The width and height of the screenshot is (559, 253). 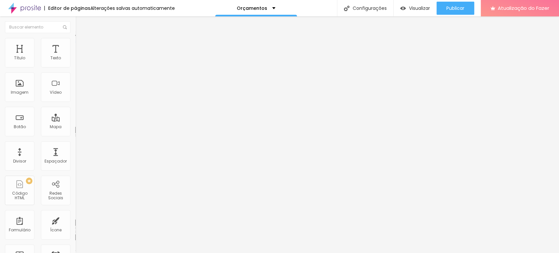 I want to click on font: Ícone, so click(x=56, y=230).